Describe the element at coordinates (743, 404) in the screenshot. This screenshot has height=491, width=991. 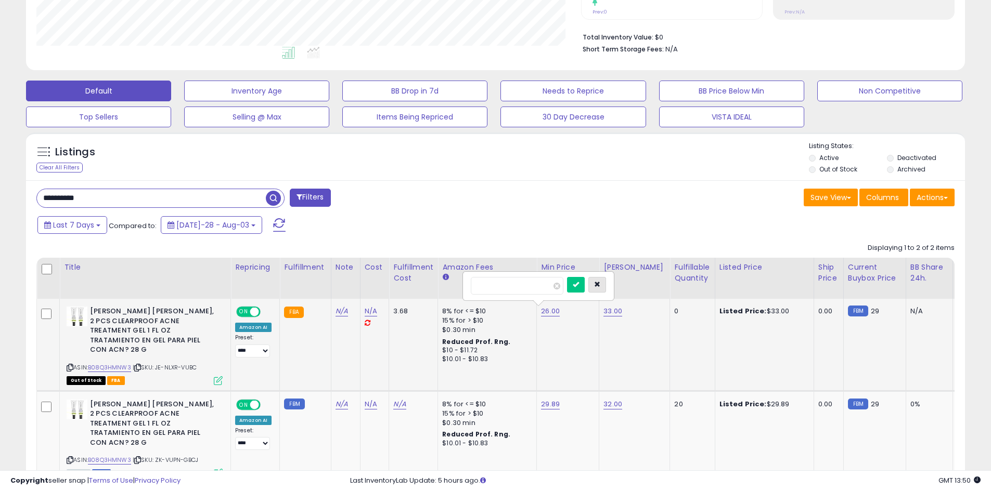
I see `b: Listed Price:` at that location.